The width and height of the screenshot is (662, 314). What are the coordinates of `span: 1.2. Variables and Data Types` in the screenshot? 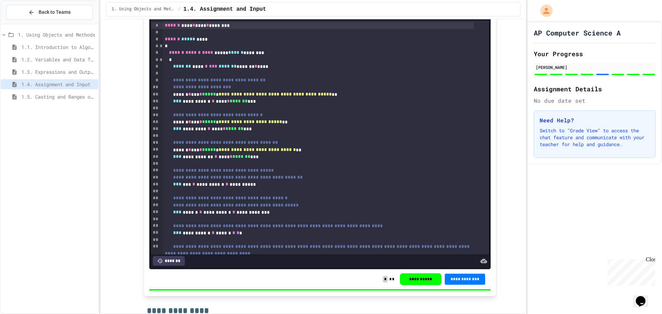 It's located at (58, 59).